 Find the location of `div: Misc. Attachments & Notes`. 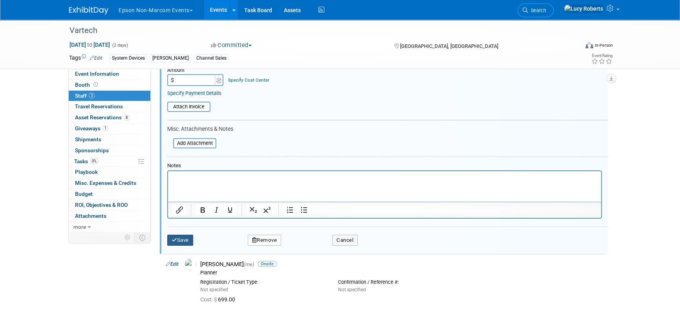

div: Misc. Attachments & Notes is located at coordinates (387, 129).